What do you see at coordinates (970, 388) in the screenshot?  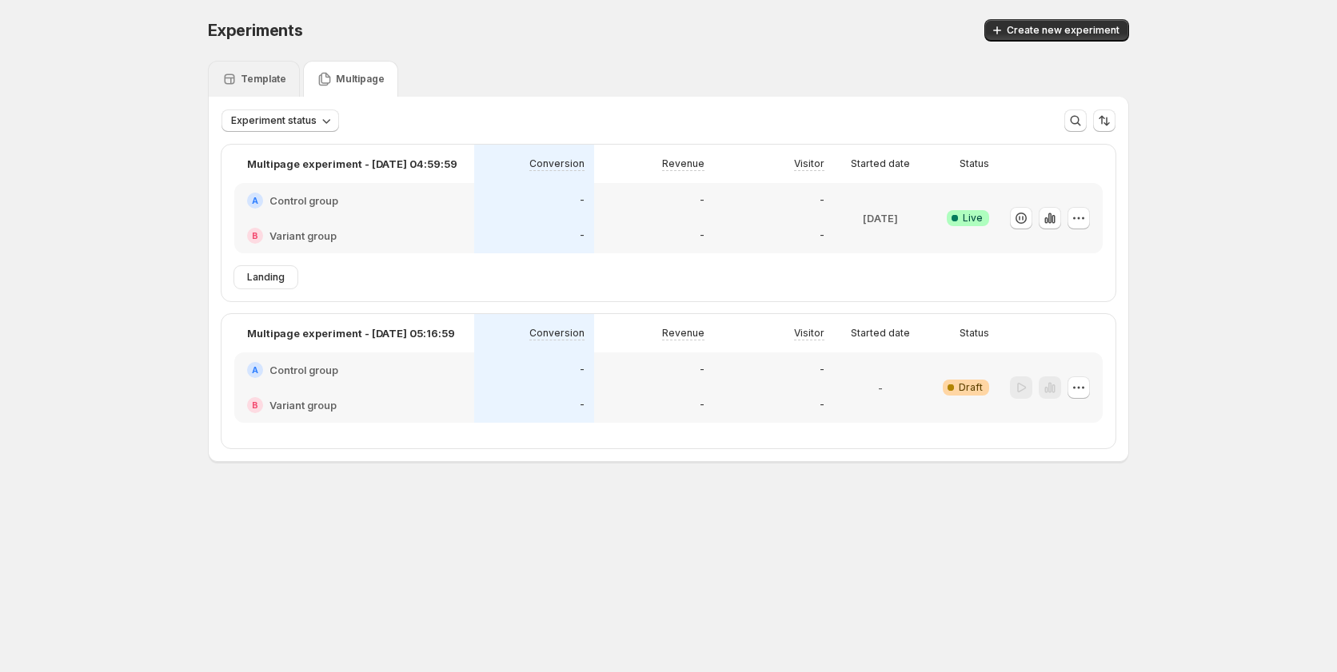 I see `span: Draft` at bounding box center [970, 388].